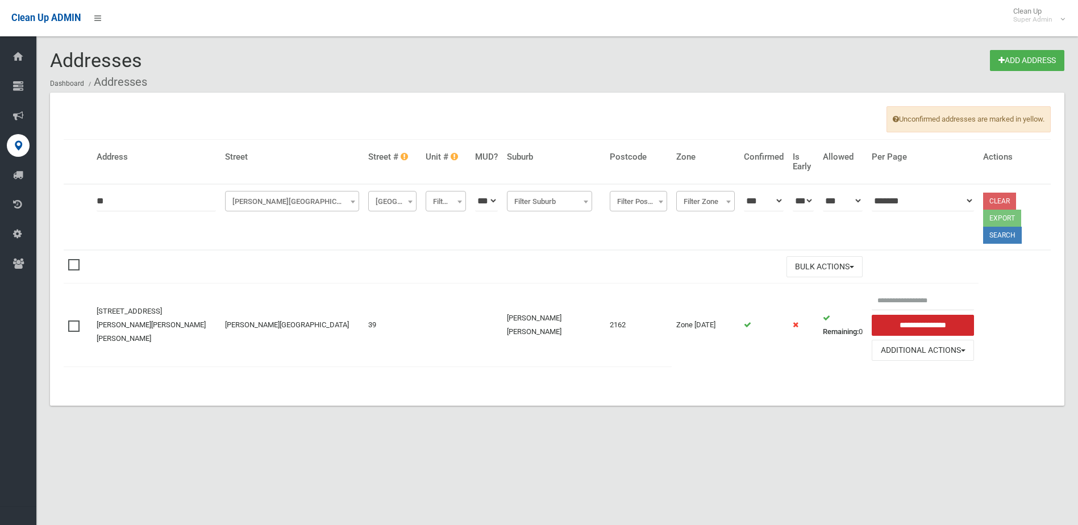  I want to click on h4: Street #, so click(392, 157).